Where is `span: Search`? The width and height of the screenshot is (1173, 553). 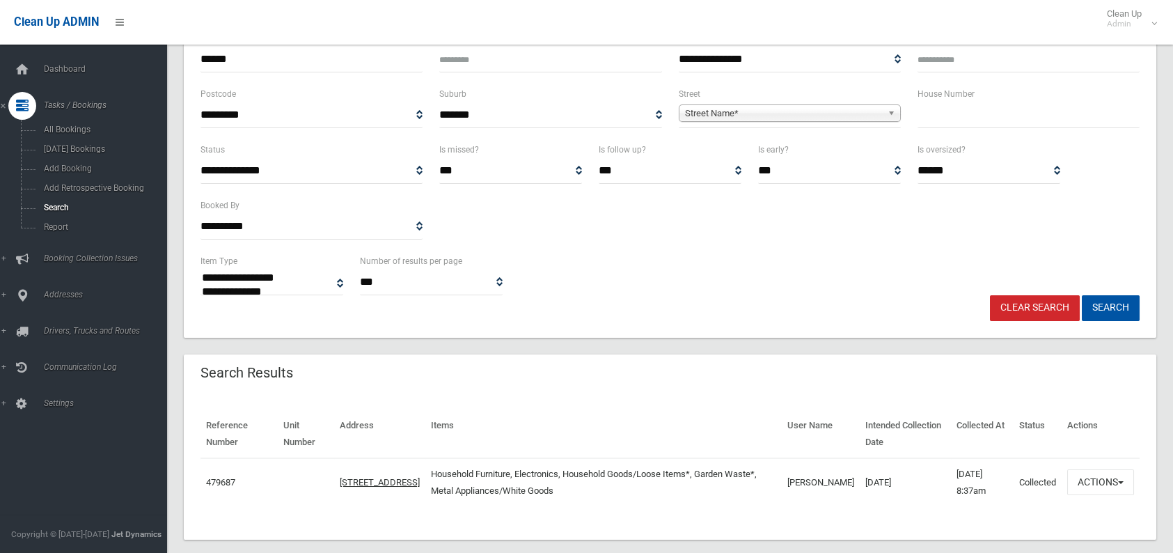
span: Search is located at coordinates (102, 207).